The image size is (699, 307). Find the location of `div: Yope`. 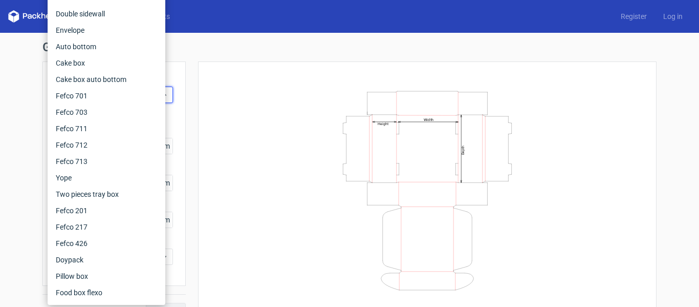

div: Yope is located at coordinates (106, 178).